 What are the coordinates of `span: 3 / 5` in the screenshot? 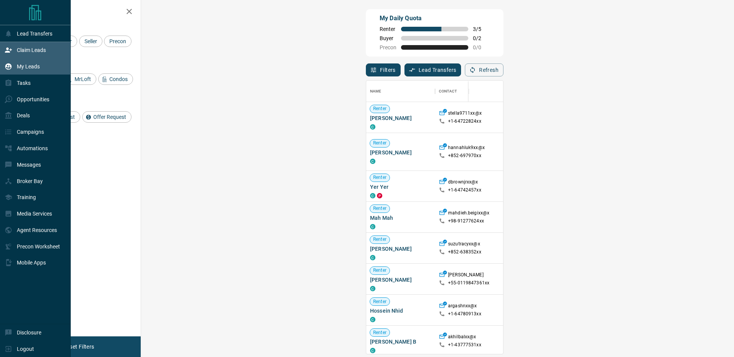 It's located at (482, 29).